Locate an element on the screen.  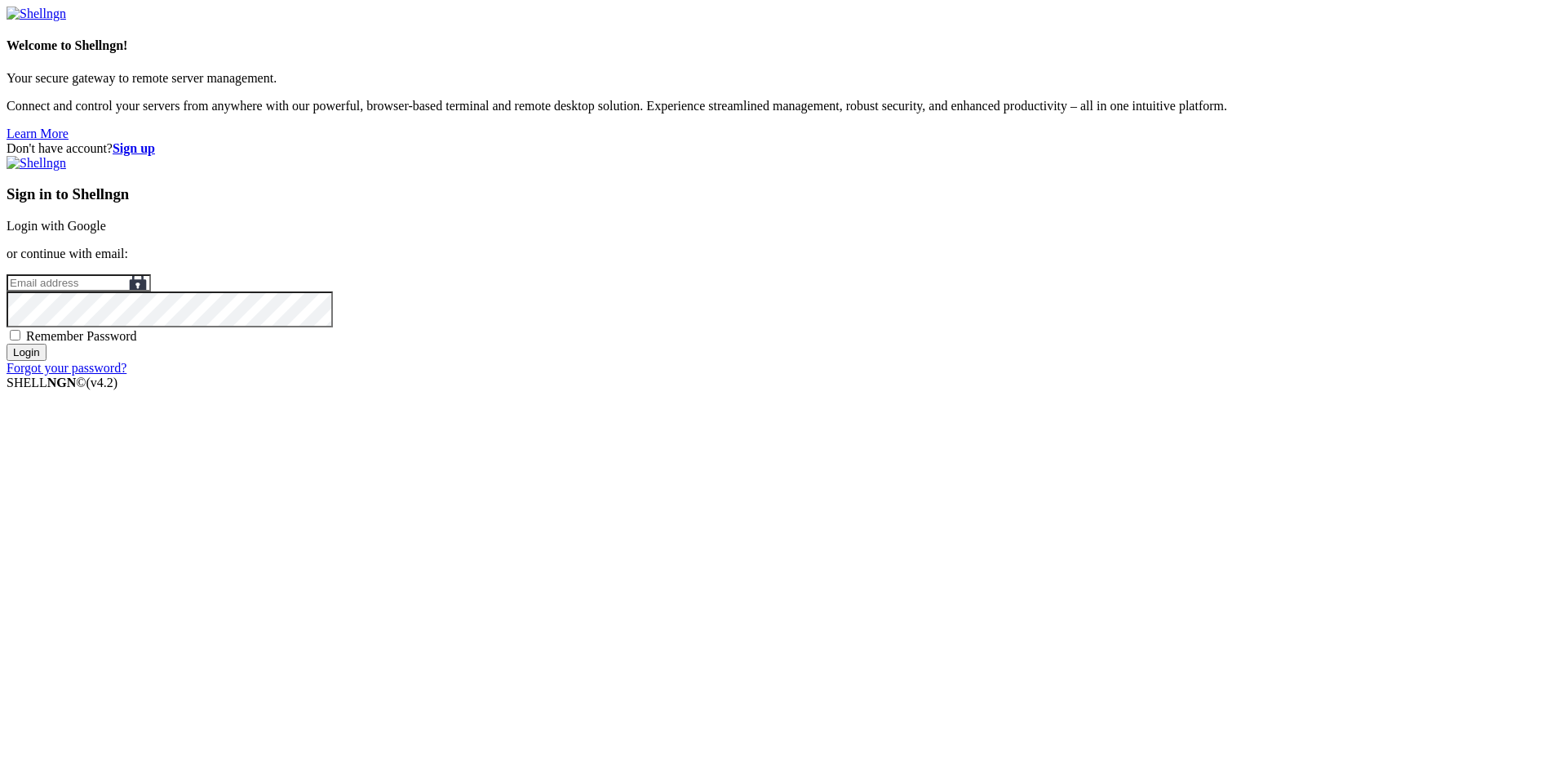
input: Remember Password is located at coordinates (15, 335).